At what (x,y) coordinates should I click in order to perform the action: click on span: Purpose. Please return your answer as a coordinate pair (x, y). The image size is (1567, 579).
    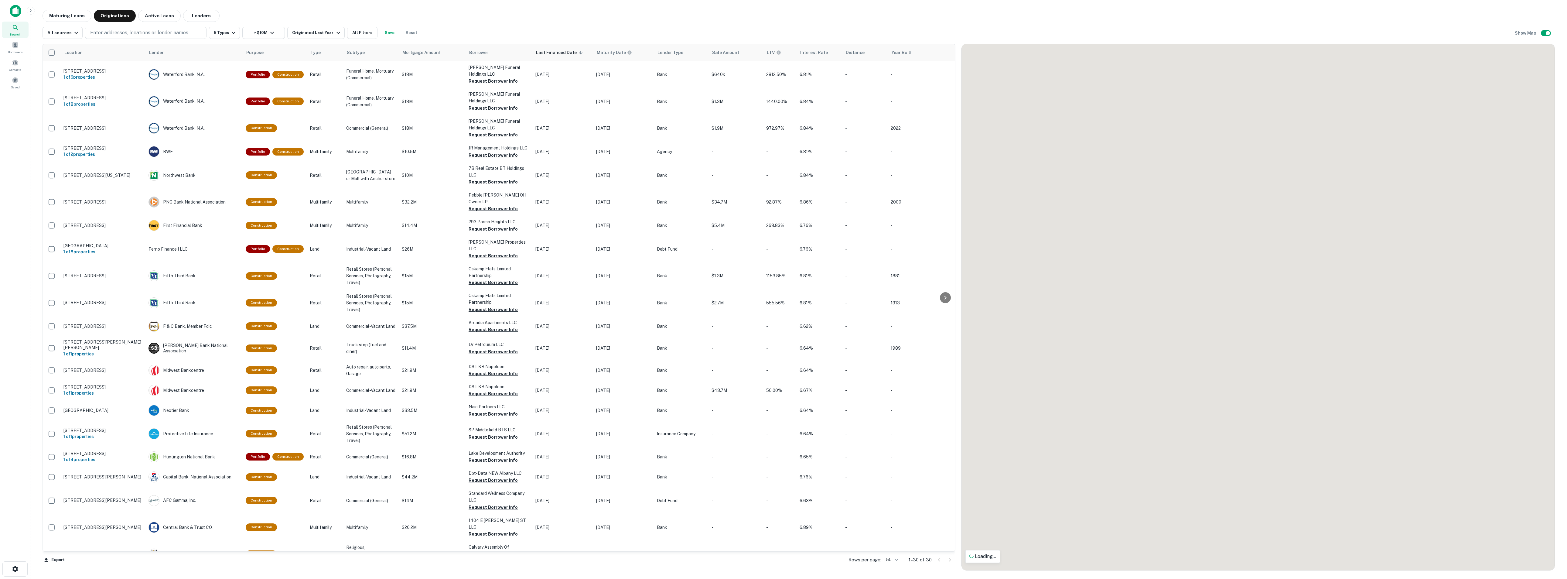
    Looking at the image, I should click on (259, 53).